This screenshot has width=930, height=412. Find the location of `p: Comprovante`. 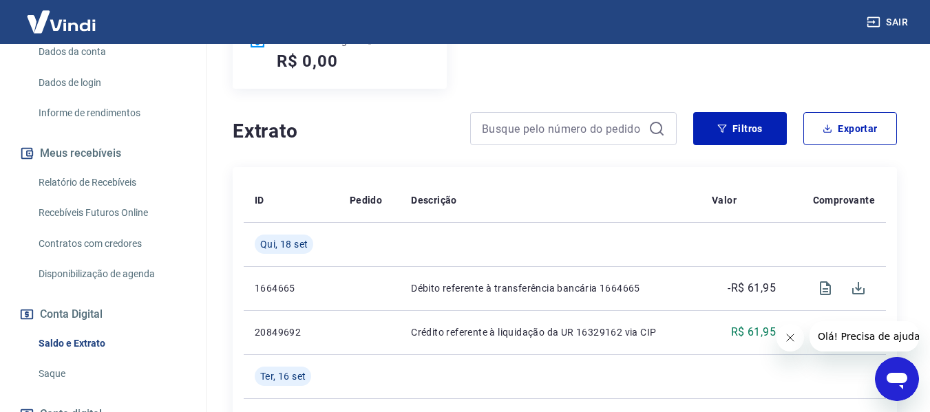

p: Comprovante is located at coordinates (844, 200).